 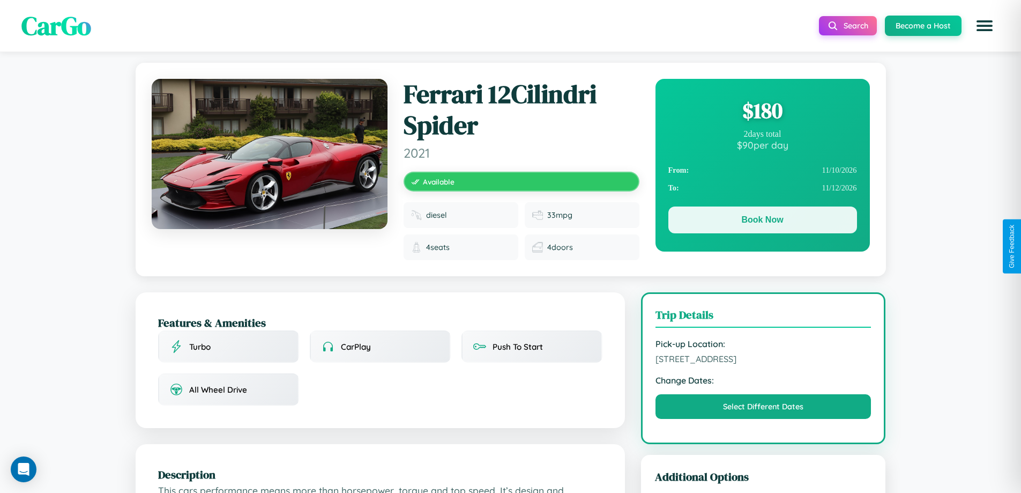 What do you see at coordinates (538, 215) in the screenshot?
I see `img: Fuel efficiency` at bounding box center [538, 215].